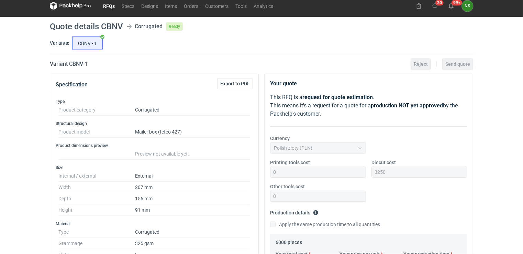  I want to click on dd: 325 gsm, so click(192, 243).